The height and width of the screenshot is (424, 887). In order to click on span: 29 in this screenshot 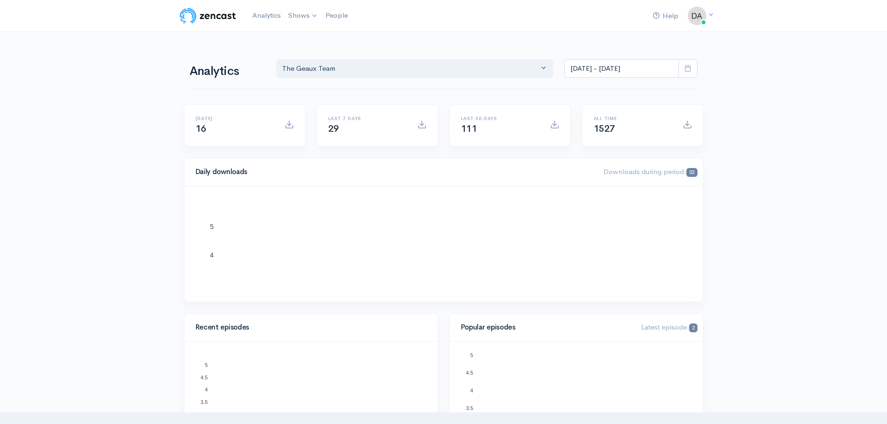, I will do `click(333, 128)`.